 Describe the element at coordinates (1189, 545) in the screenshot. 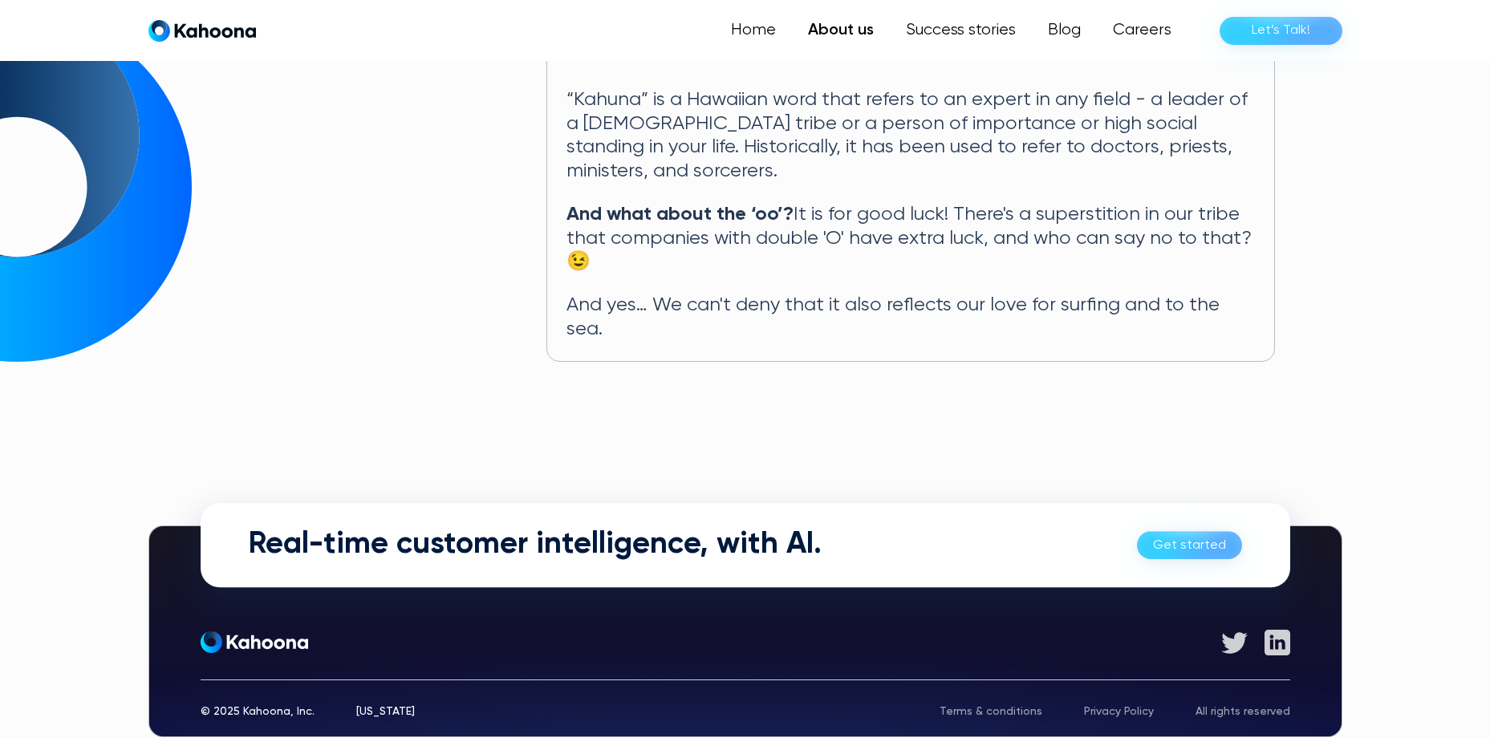

I see `a: Get started` at that location.